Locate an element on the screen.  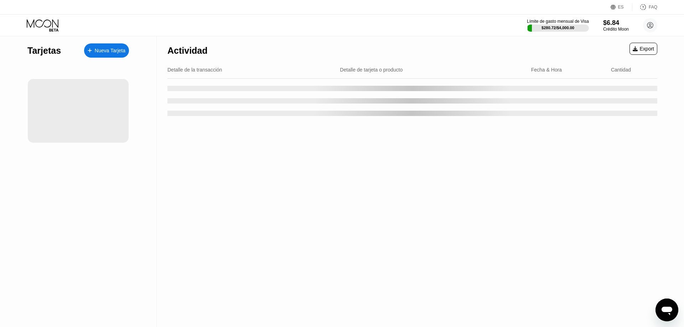
div: Detalle de tarjeta o producto is located at coordinates (371, 70).